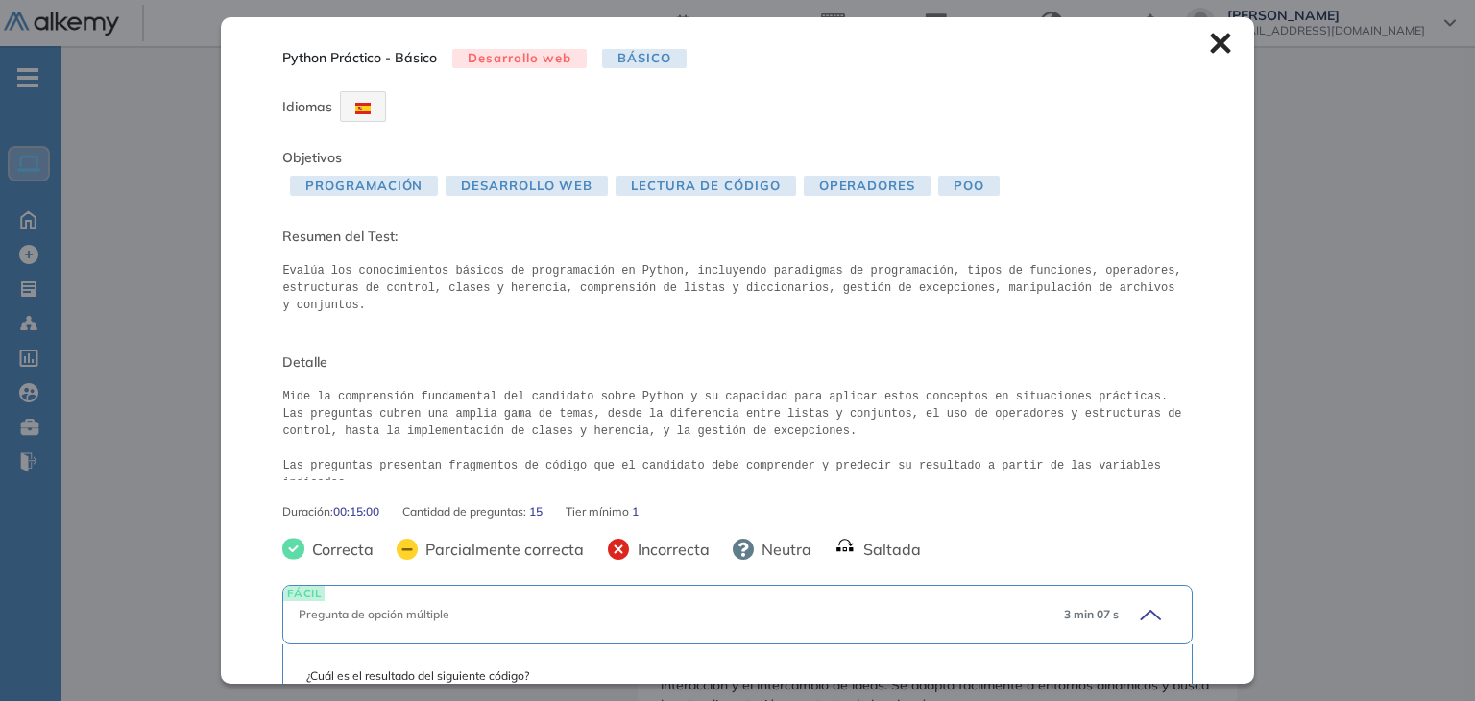  Describe the element at coordinates (783, 549) in the screenshot. I see `span: Neutra` at that location.